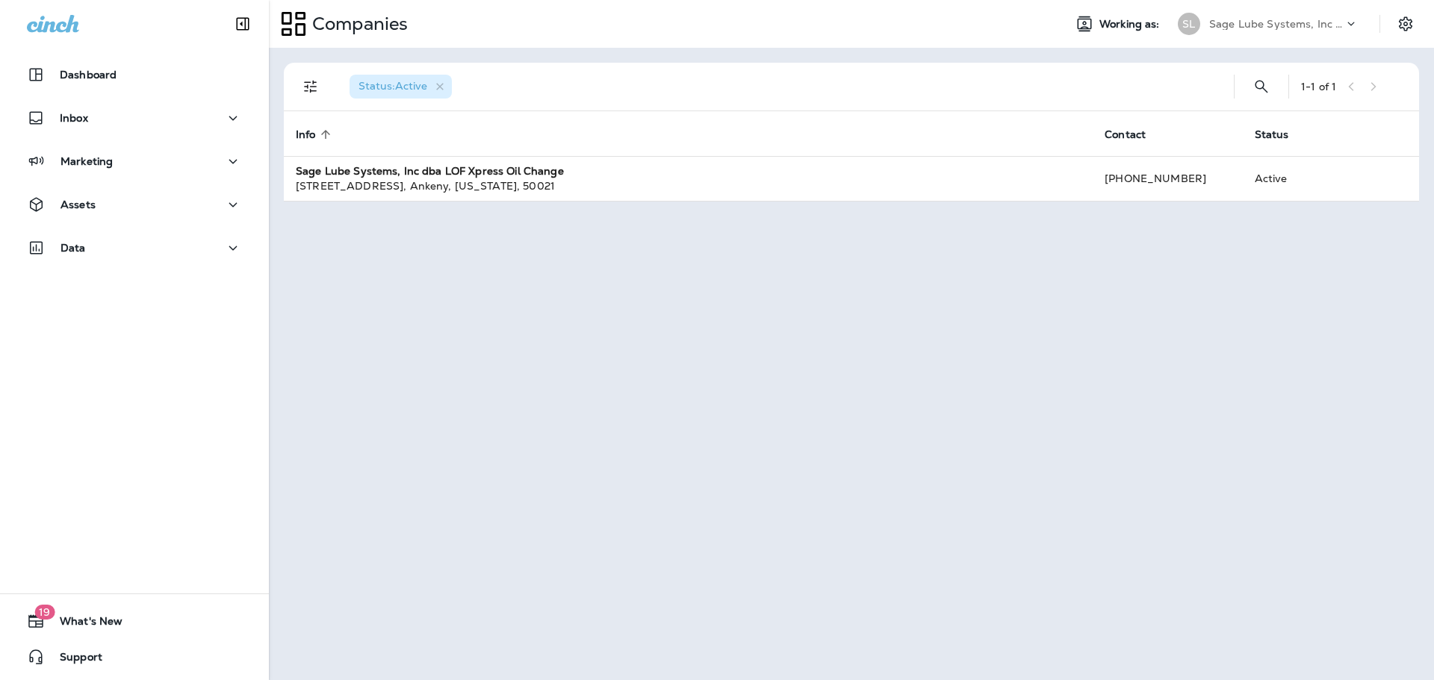  I want to click on span: Status : Active, so click(393, 86).